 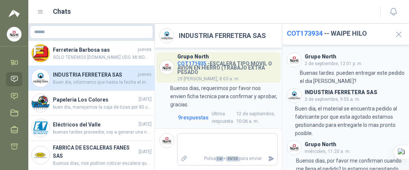 What do you see at coordinates (95, 100) in the screenshot?
I see `h4: Papeleria Los Colores` at bounding box center [95, 100].